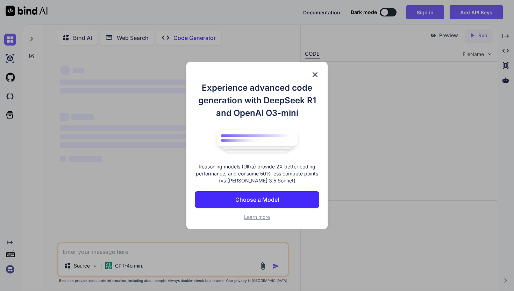  What do you see at coordinates (257, 100) in the screenshot?
I see `h1: Experience advanced code generation with DeepSeek R1 and OpenAI O3-mini` at bounding box center [257, 100].